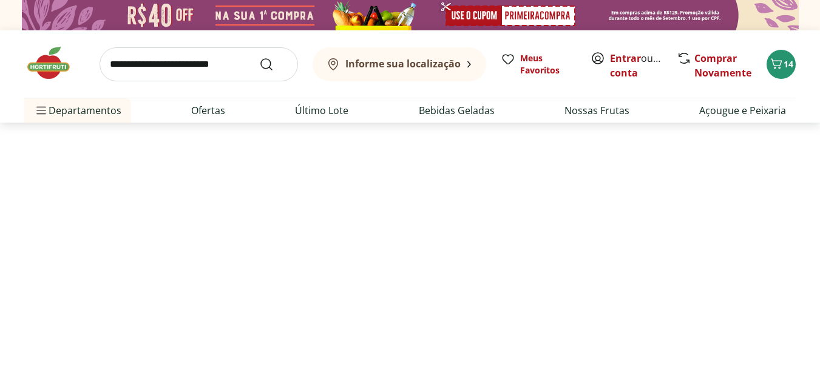 Image resolution: width=820 pixels, height=389 pixels. I want to click on a: Comprar Novamente, so click(723, 66).